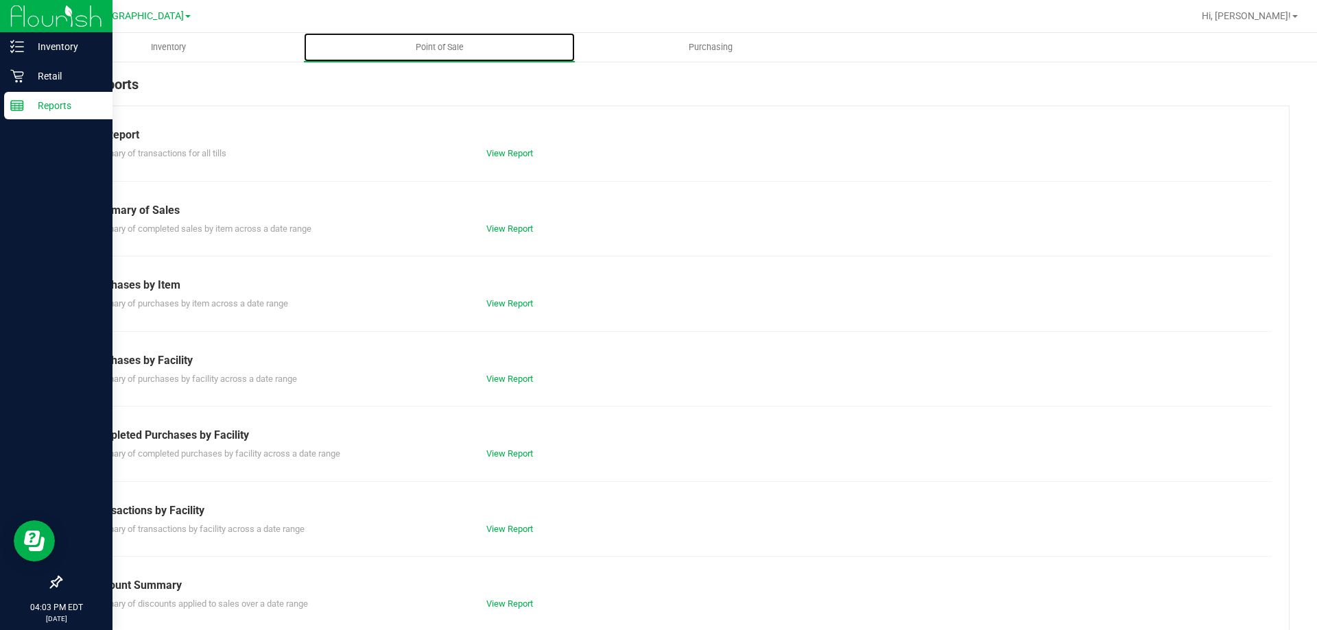 The height and width of the screenshot is (630, 1317). Describe the element at coordinates (193, 379) in the screenshot. I see `span: Summary of purchases by facility across a date range` at that location.